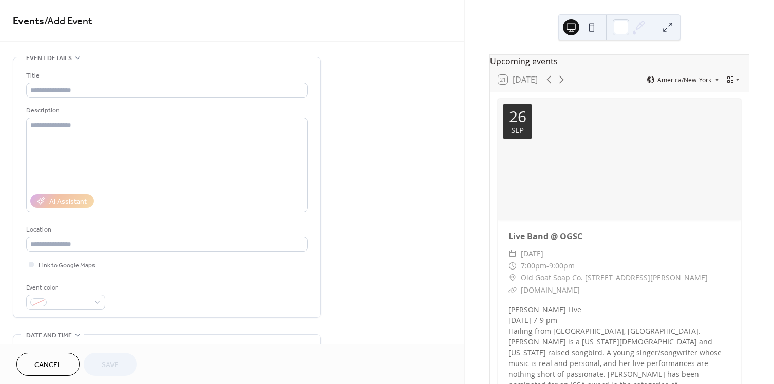 The image size is (774, 384). I want to click on span: America/New_York, so click(684, 80).